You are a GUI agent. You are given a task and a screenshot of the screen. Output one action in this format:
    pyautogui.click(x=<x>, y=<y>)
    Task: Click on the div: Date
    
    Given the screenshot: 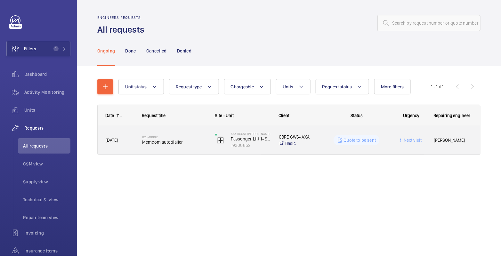 What is the action you would take?
    pyautogui.click(x=109, y=116)
    